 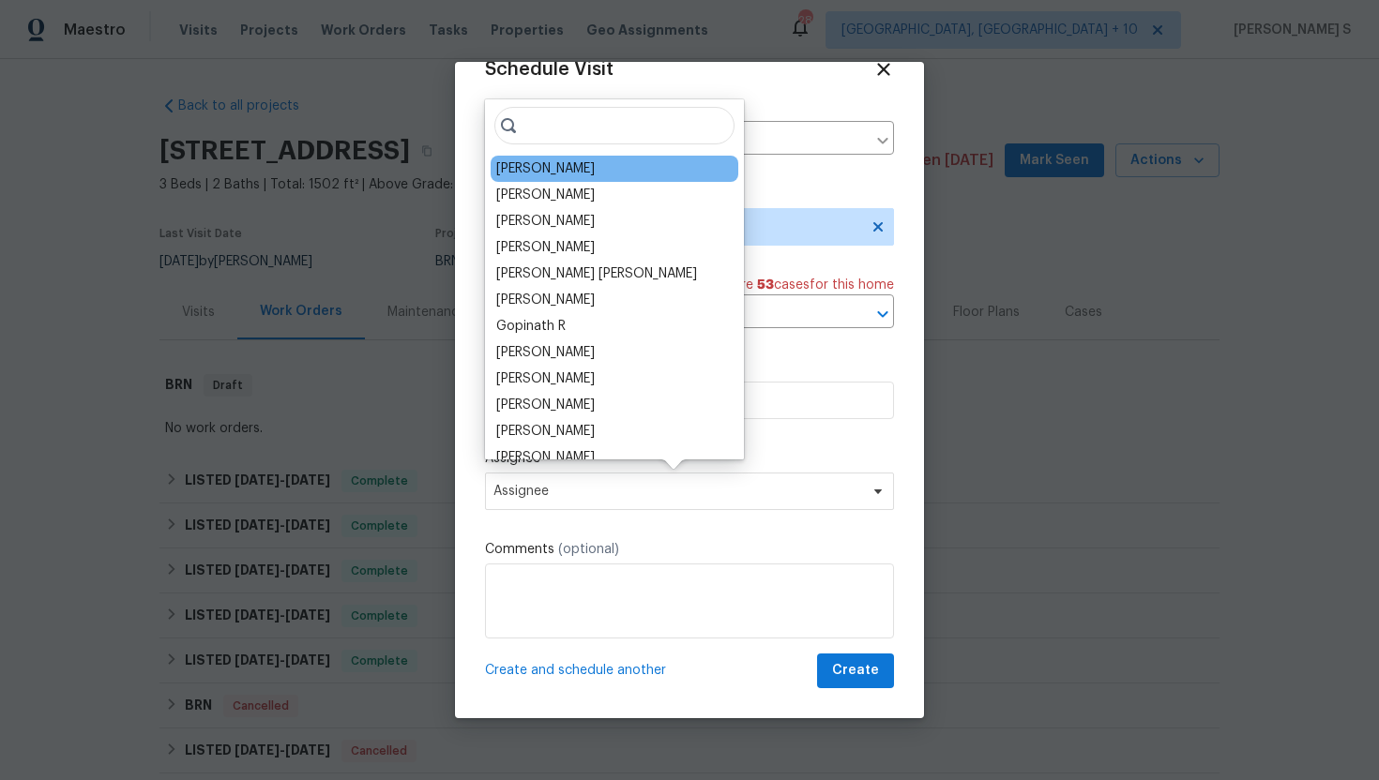 I want to click on span: 53, so click(x=765, y=285).